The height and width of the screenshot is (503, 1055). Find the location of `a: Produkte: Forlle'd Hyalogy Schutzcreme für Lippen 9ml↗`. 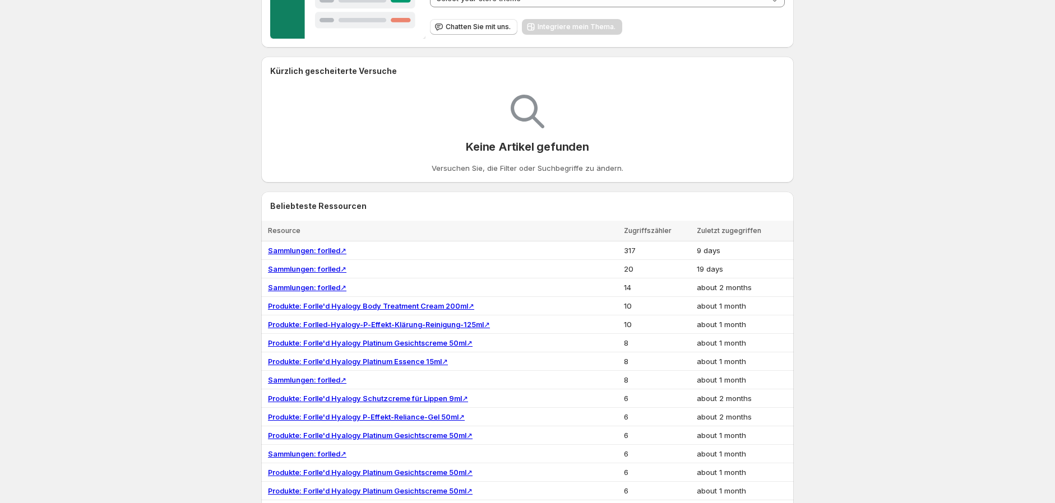

a: Produkte: Forlle'd Hyalogy Schutzcreme für Lippen 9ml↗ is located at coordinates (368, 399).